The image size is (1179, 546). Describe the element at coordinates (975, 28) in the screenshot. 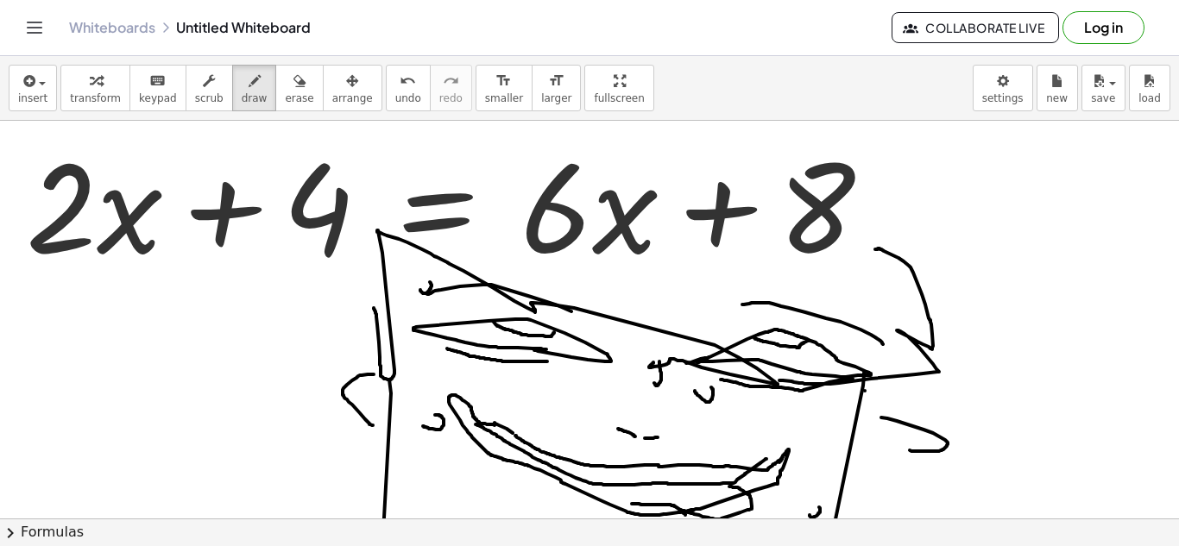

I see `button: Collaborate Live` at that location.